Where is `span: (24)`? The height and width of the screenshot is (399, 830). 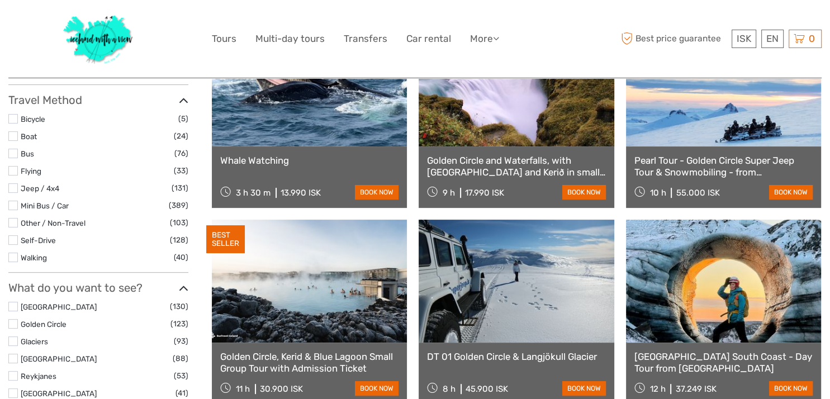
span: (24) is located at coordinates (181, 136).